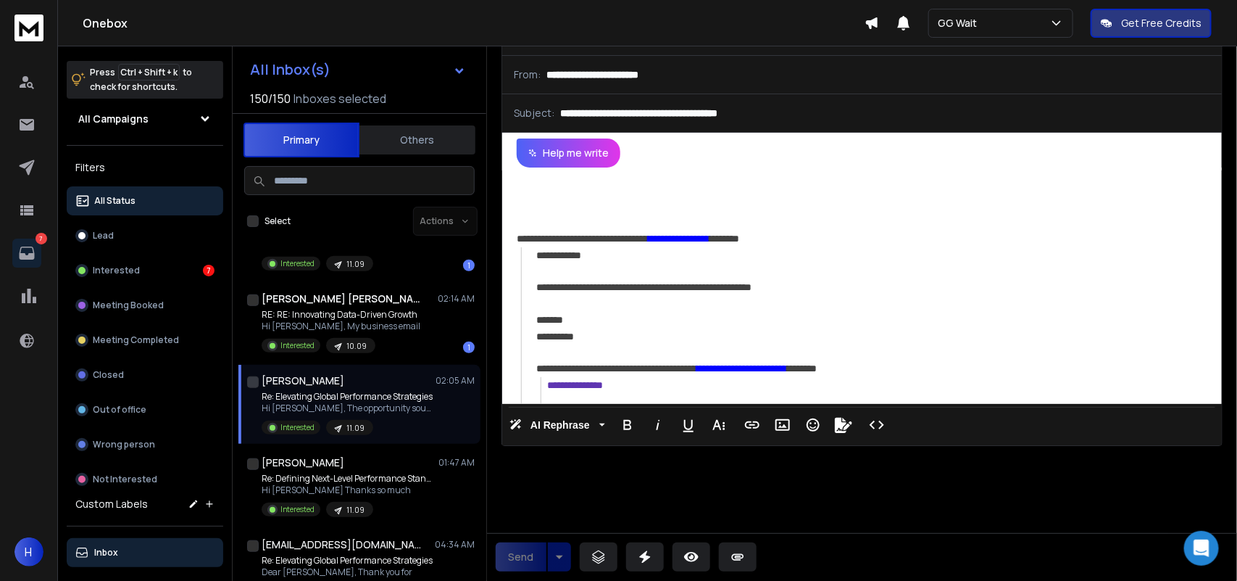 This screenshot has height=581, width=1237. What do you see at coordinates (145, 119) in the screenshot?
I see `button: All Campaigns` at bounding box center [145, 119].